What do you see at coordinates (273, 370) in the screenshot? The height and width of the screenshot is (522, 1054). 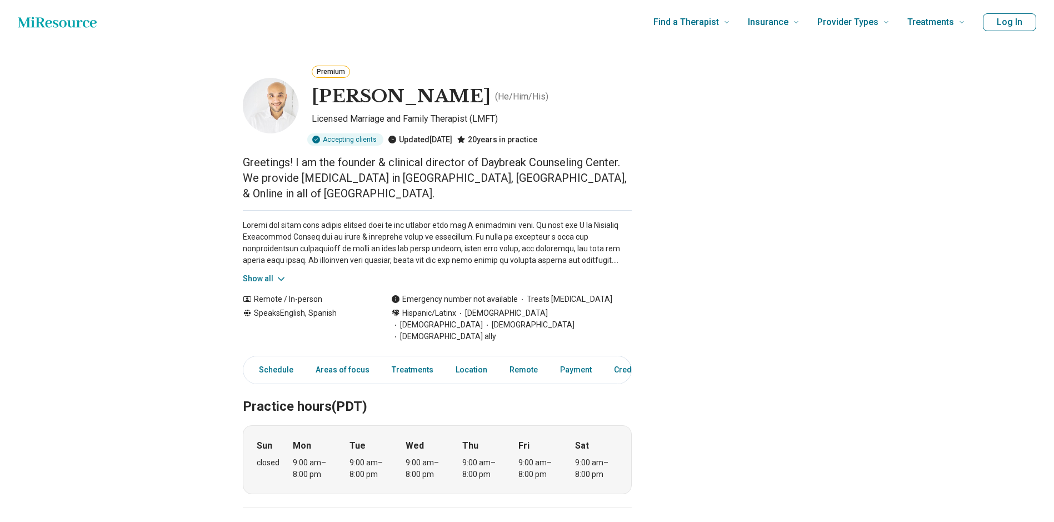 I see `a: Schedule` at bounding box center [273, 370].